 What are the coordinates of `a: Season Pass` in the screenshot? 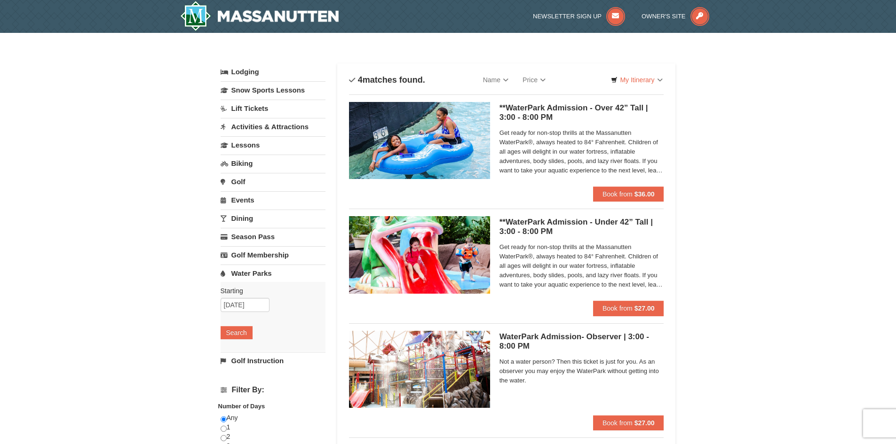 It's located at (273, 236).